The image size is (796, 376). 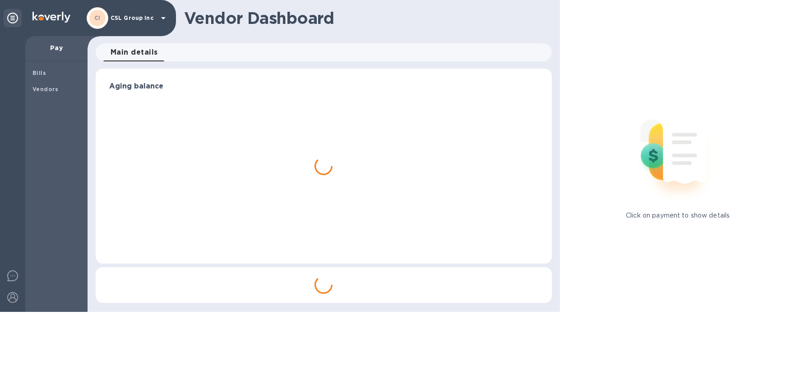 What do you see at coordinates (46, 89) in the screenshot?
I see `b: Vendors` at bounding box center [46, 89].